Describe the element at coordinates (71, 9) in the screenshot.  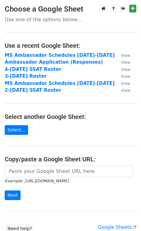
I see `h3: Choose a Google Sheet` at that location.